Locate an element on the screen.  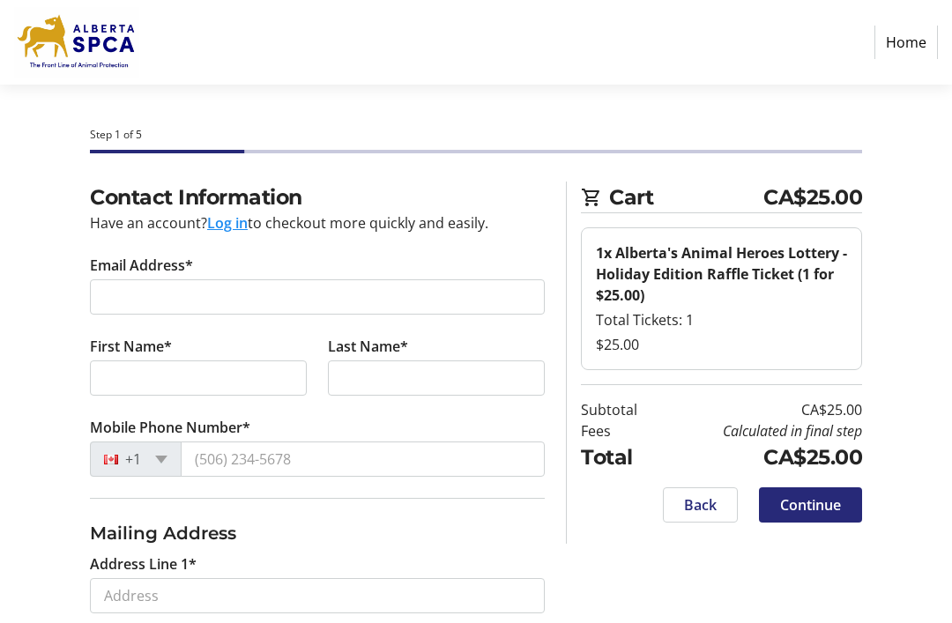
img: Alberta SPCA's Logo is located at coordinates (77, 42).